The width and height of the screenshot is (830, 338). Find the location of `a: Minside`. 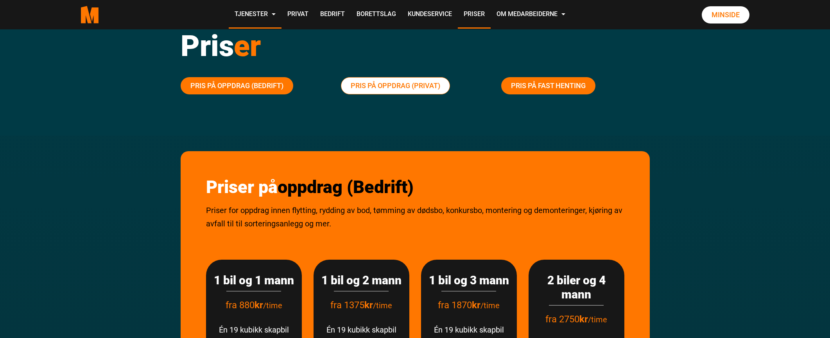

a: Minside is located at coordinates (726, 15).